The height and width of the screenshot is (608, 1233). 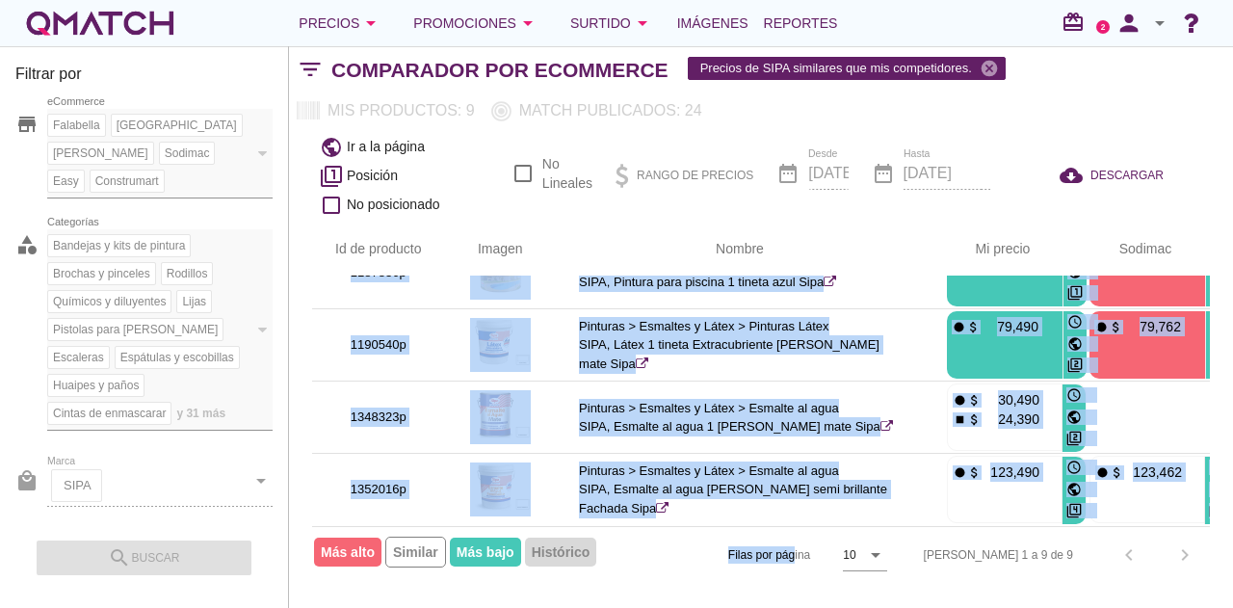 I want to click on img: 1190540p_15.jpg, so click(x=500, y=342).